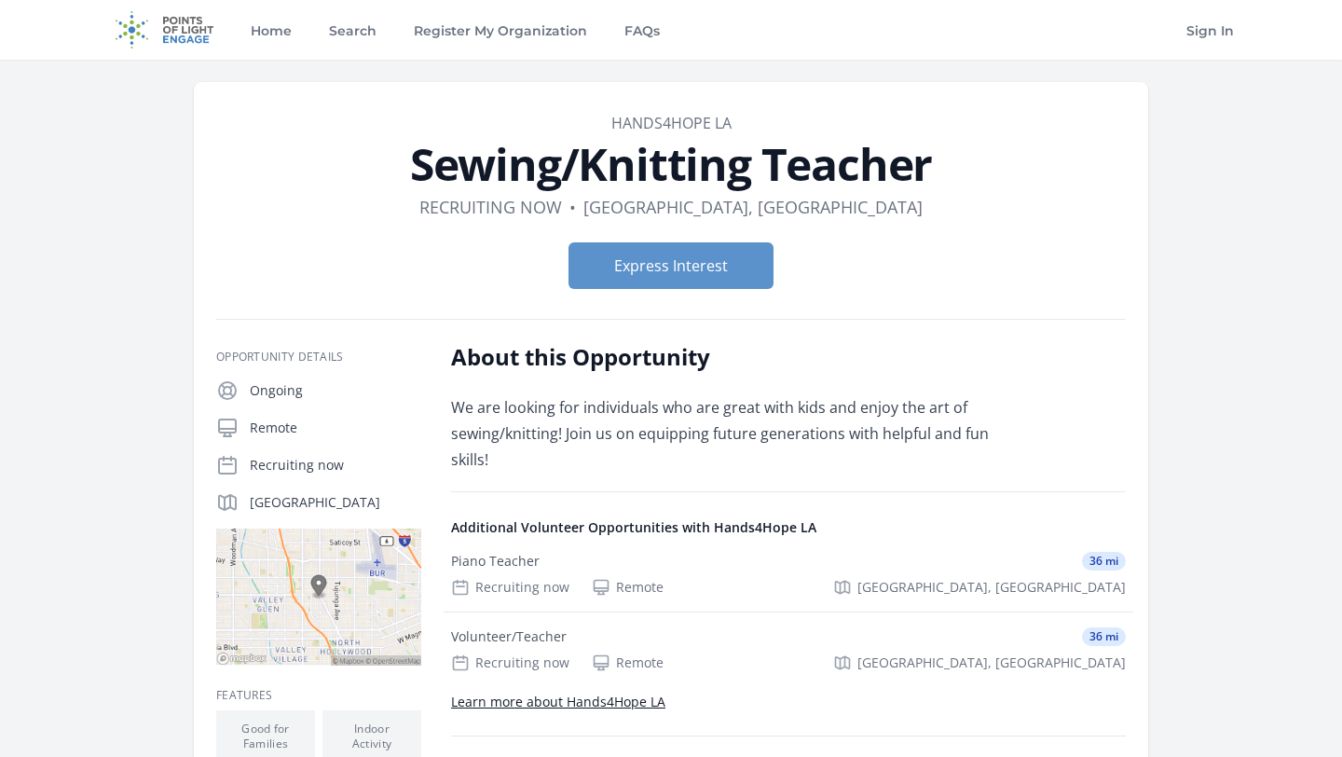  Describe the element at coordinates (319, 695) in the screenshot. I see `h3: Features` at that location.